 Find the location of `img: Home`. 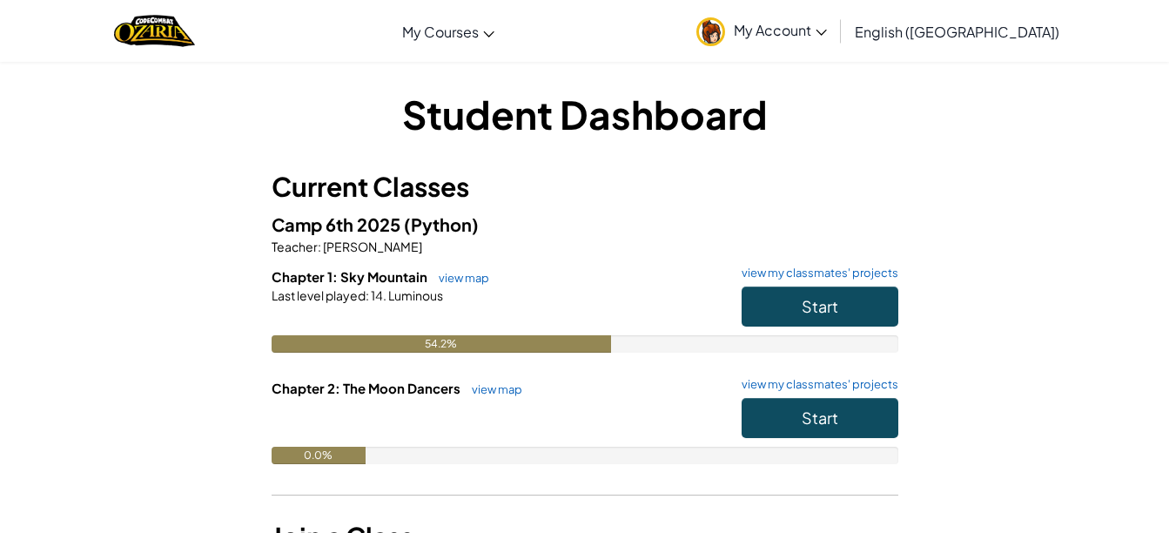

img: Home is located at coordinates (154, 30).